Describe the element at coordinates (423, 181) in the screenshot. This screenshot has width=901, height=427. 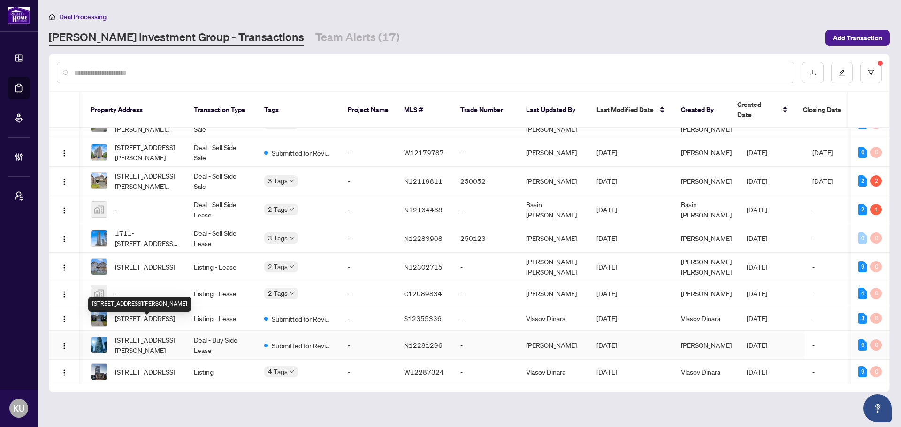
I see `span: N12119811` at that location.